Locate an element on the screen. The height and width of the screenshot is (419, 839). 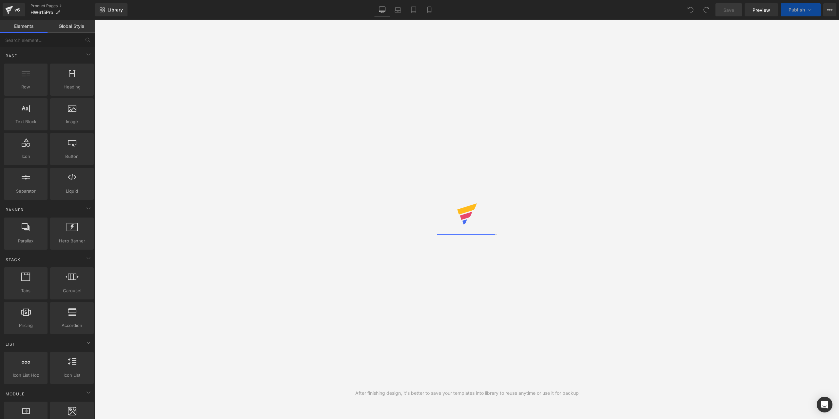
span: Icon List Hoz is located at coordinates (26, 375).